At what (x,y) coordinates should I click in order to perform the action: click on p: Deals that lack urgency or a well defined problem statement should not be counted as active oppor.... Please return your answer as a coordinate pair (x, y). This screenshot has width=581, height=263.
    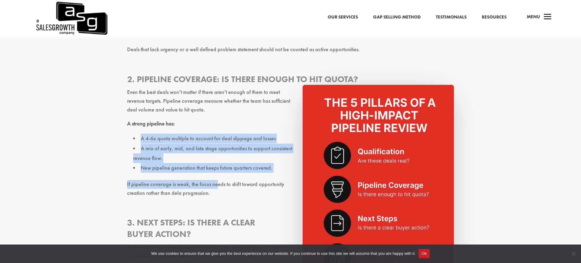
    Looking at the image, I should click on (290, 52).